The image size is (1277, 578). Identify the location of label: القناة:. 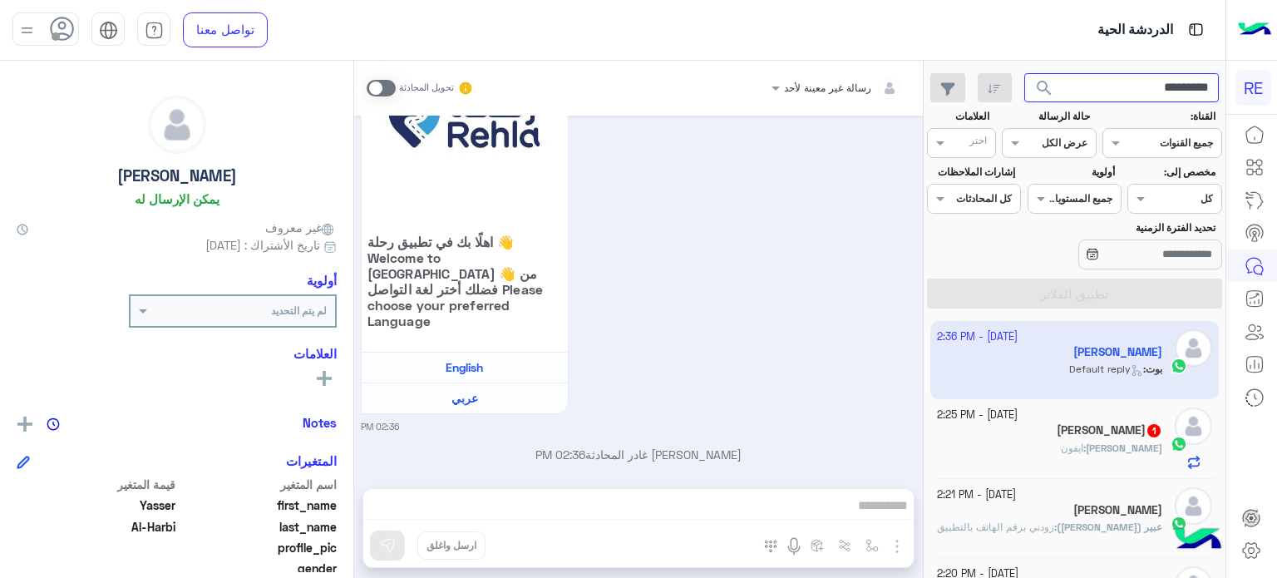
(1161, 116).